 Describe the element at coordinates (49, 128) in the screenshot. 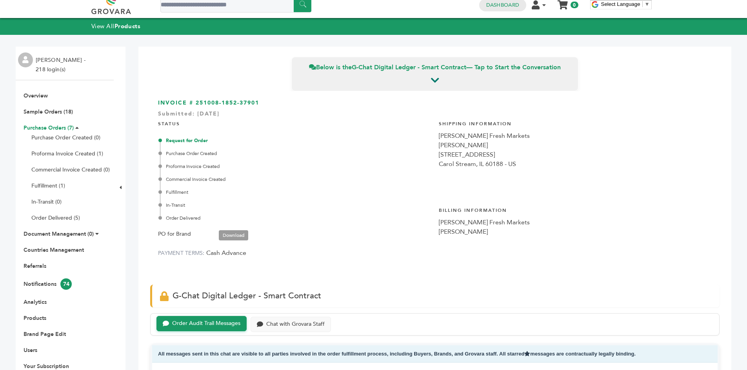

I see `a: Purchase Orders (7)` at that location.